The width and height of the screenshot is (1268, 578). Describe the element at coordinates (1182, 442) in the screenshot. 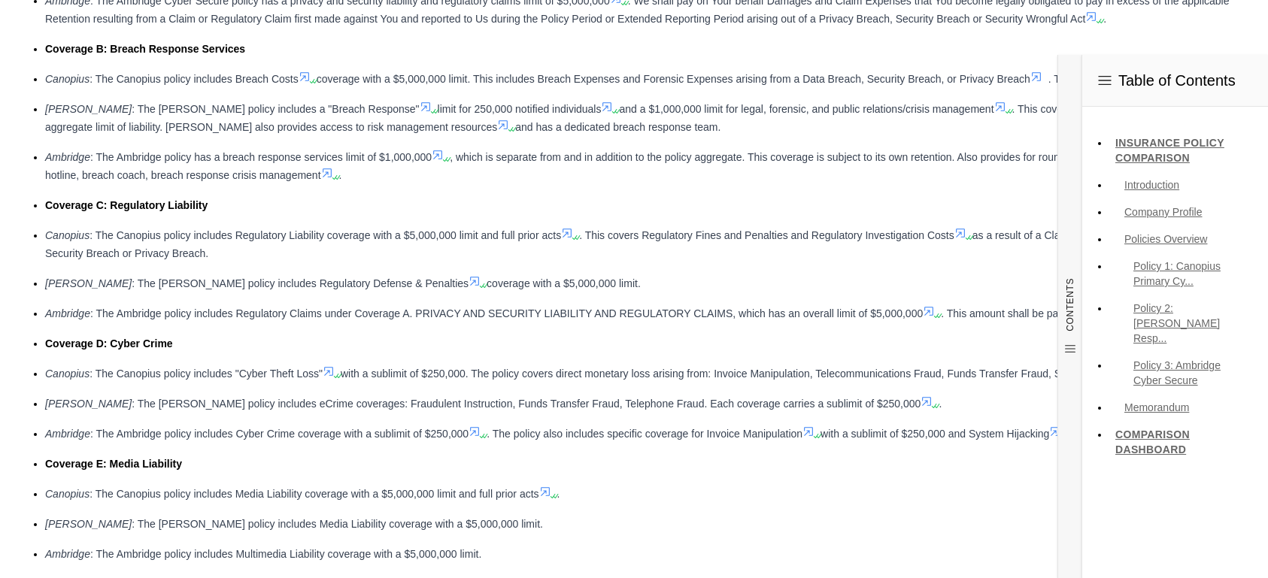

I see `a: COMPARISON DASHBOARD` at that location.